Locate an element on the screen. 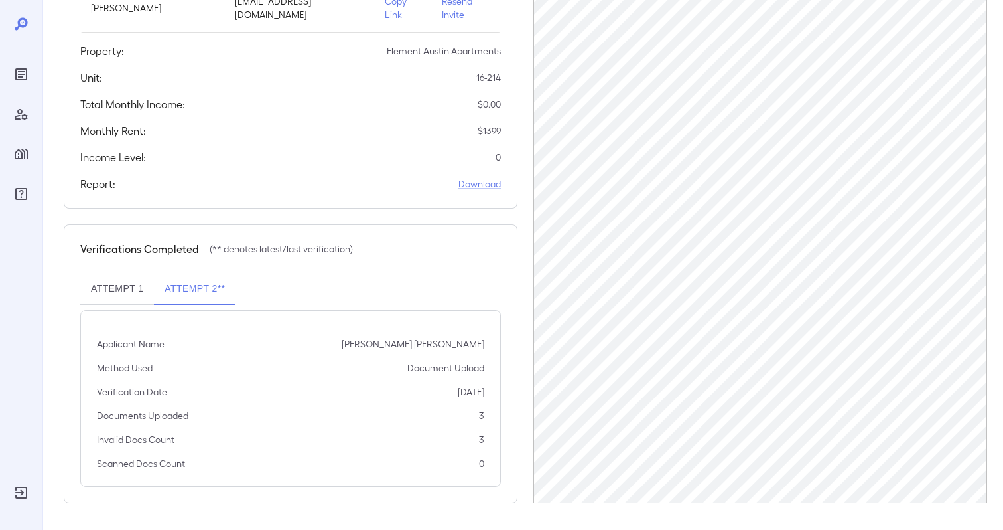 The image size is (1003, 530). h5: Income Level: is located at coordinates (113, 157).